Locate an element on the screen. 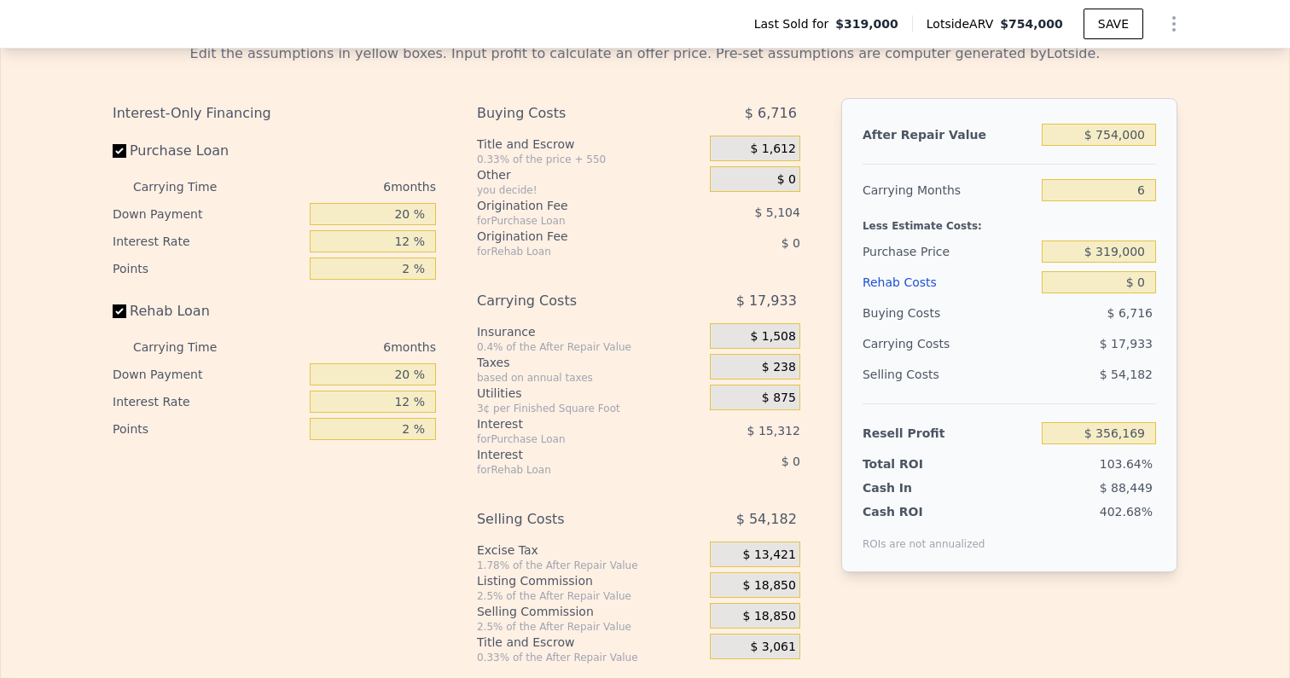  div: based on annual taxes is located at coordinates (589, 378).